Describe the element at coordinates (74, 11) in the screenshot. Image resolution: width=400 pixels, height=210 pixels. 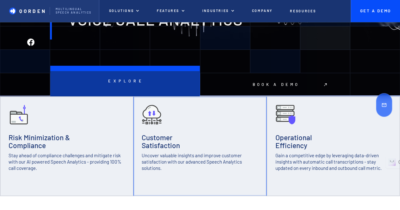
I see `p: Multilingual Speech analytics` at that location.